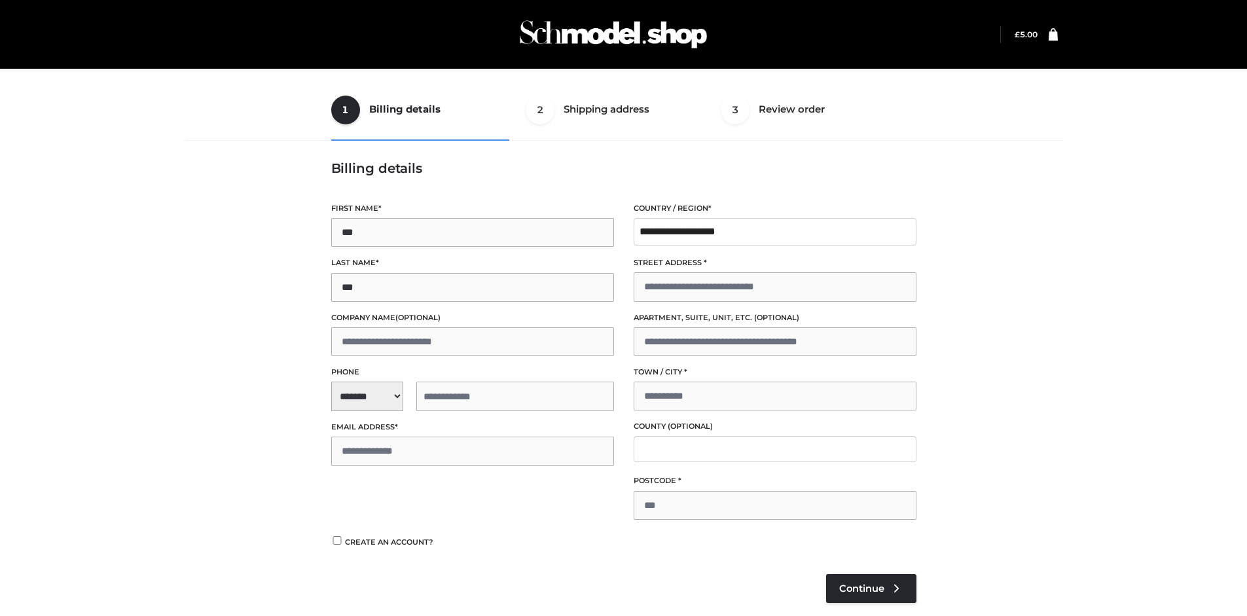 Image resolution: width=1247 pixels, height=616 pixels. I want to click on a: Continue, so click(871, 588).